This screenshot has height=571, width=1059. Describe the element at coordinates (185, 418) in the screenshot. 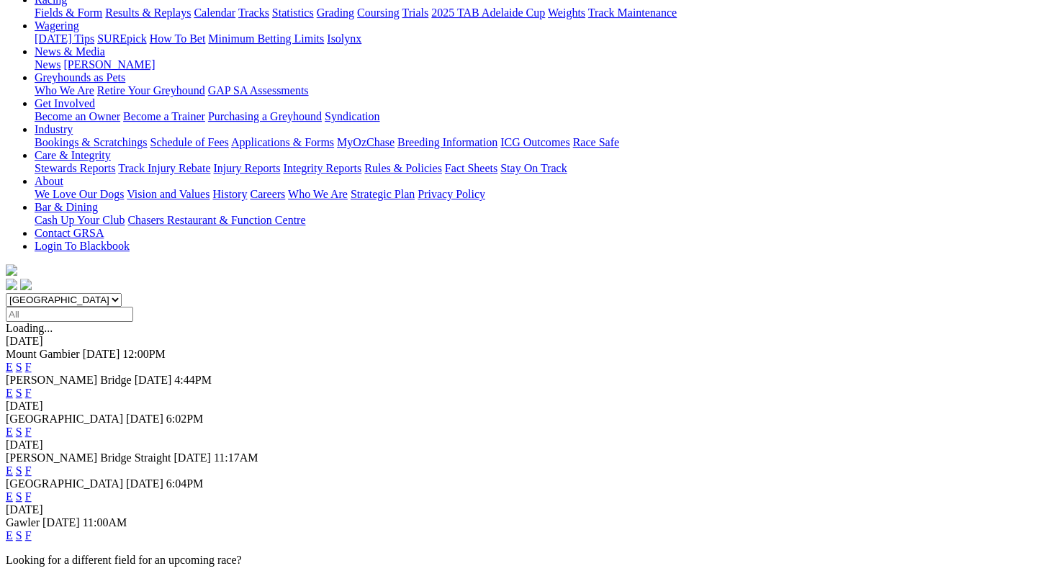

I see `span: 6:02PM` at that location.